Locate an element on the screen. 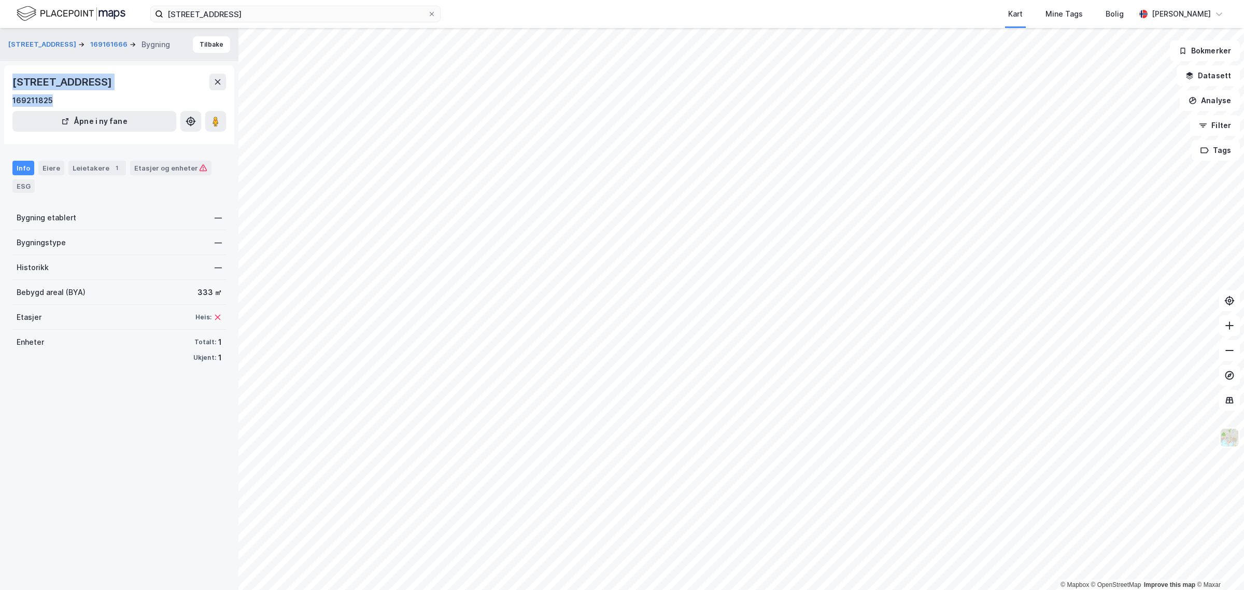  button: Åpne i ny fane is located at coordinates (94, 121).